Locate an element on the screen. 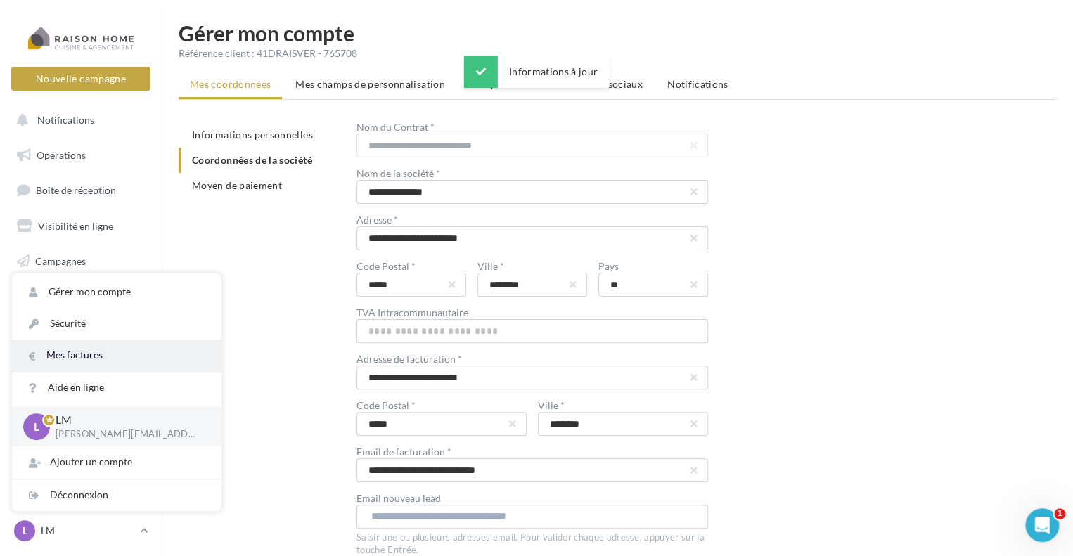 Image resolution: width=1073 pixels, height=556 pixels. span: Mes champs de personnalisation is located at coordinates (370, 84).